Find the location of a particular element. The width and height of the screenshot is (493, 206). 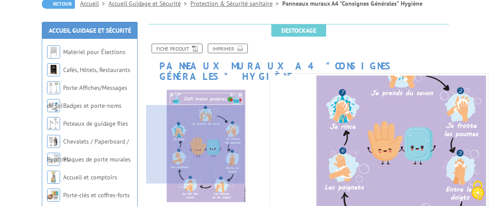

a: Accueil Guidage et Sécurité is located at coordinates (90, 30).